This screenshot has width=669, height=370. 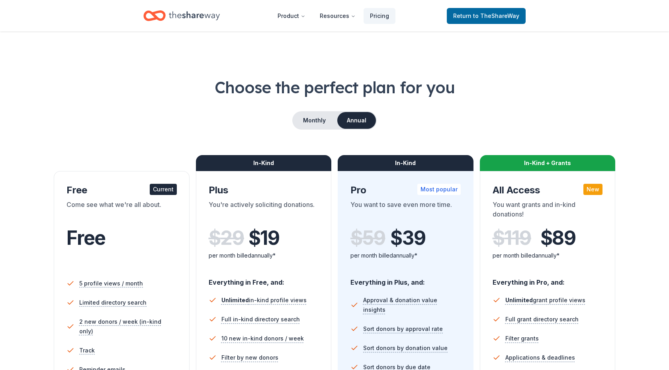 I want to click on div: Free, so click(x=121, y=190).